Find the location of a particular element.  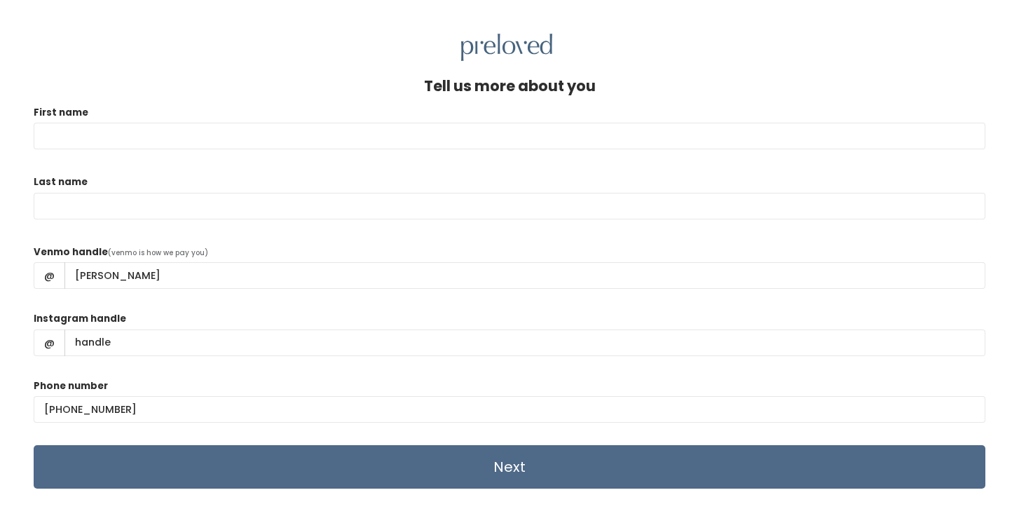

label: First name is located at coordinates (61, 113).